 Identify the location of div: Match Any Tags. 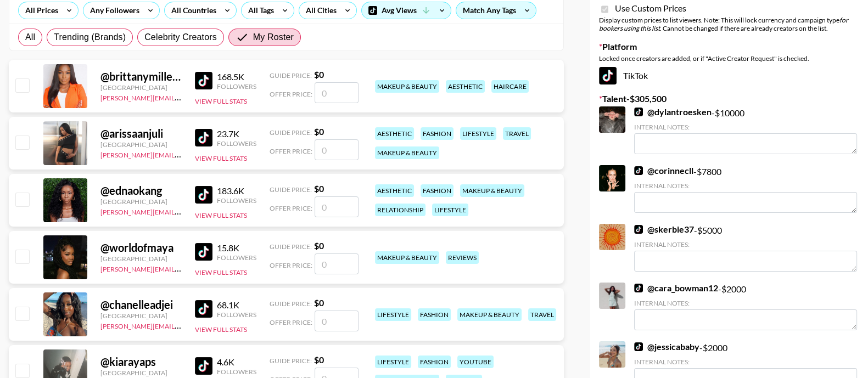
(496, 10).